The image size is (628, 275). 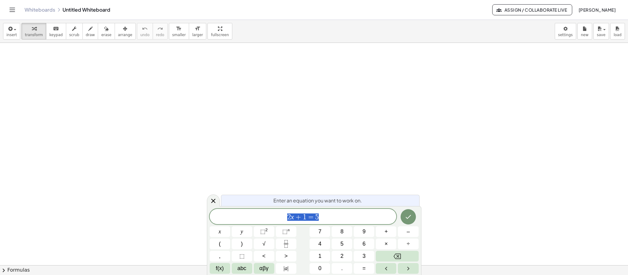 What do you see at coordinates (264, 269) in the screenshot?
I see `span: αβγ` at bounding box center [264, 269].